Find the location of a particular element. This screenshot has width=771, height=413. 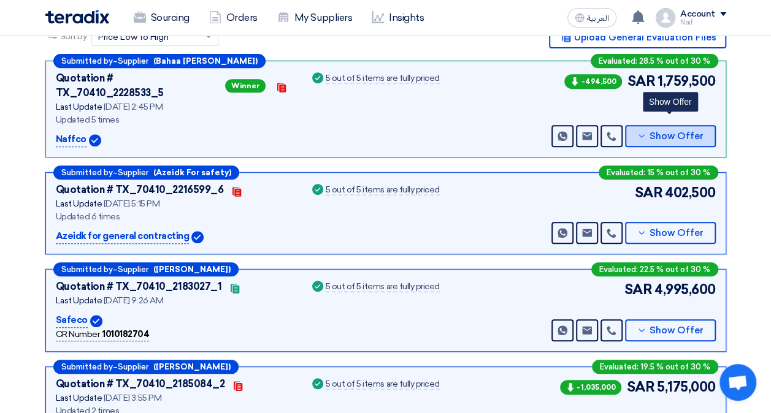

span: -494,500 is located at coordinates (593, 82).